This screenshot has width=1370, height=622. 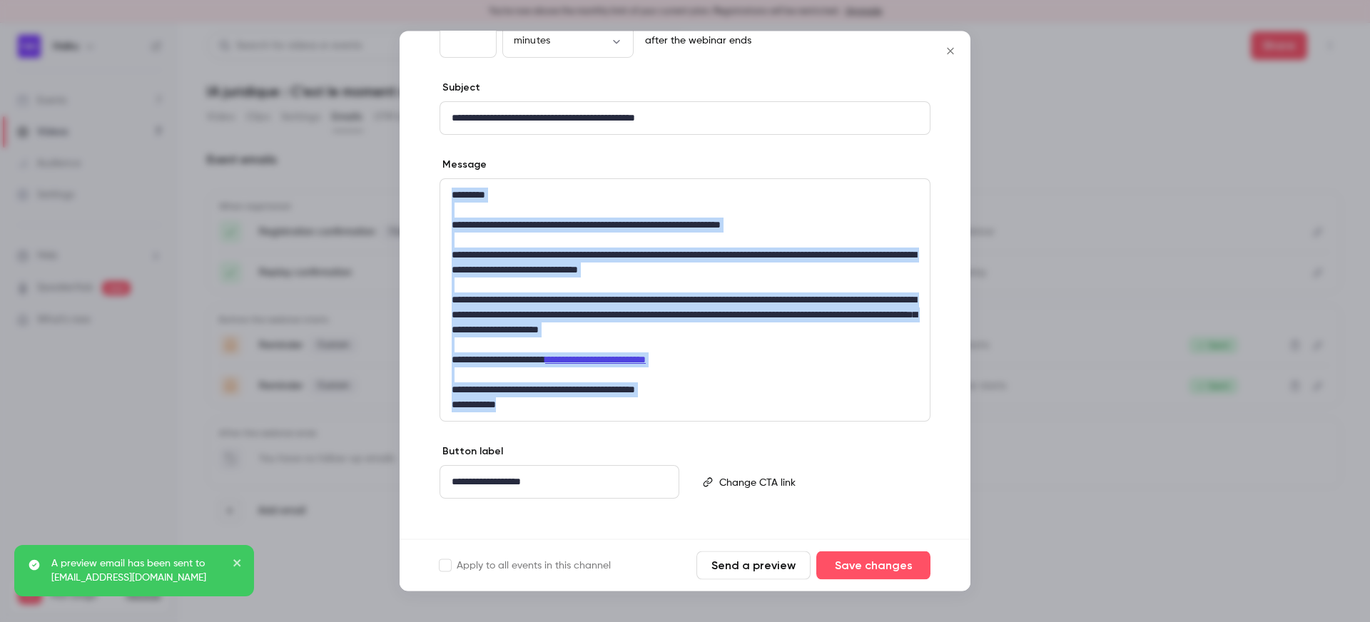 I want to click on label: Apply to all events in this channel, so click(x=525, y=566).